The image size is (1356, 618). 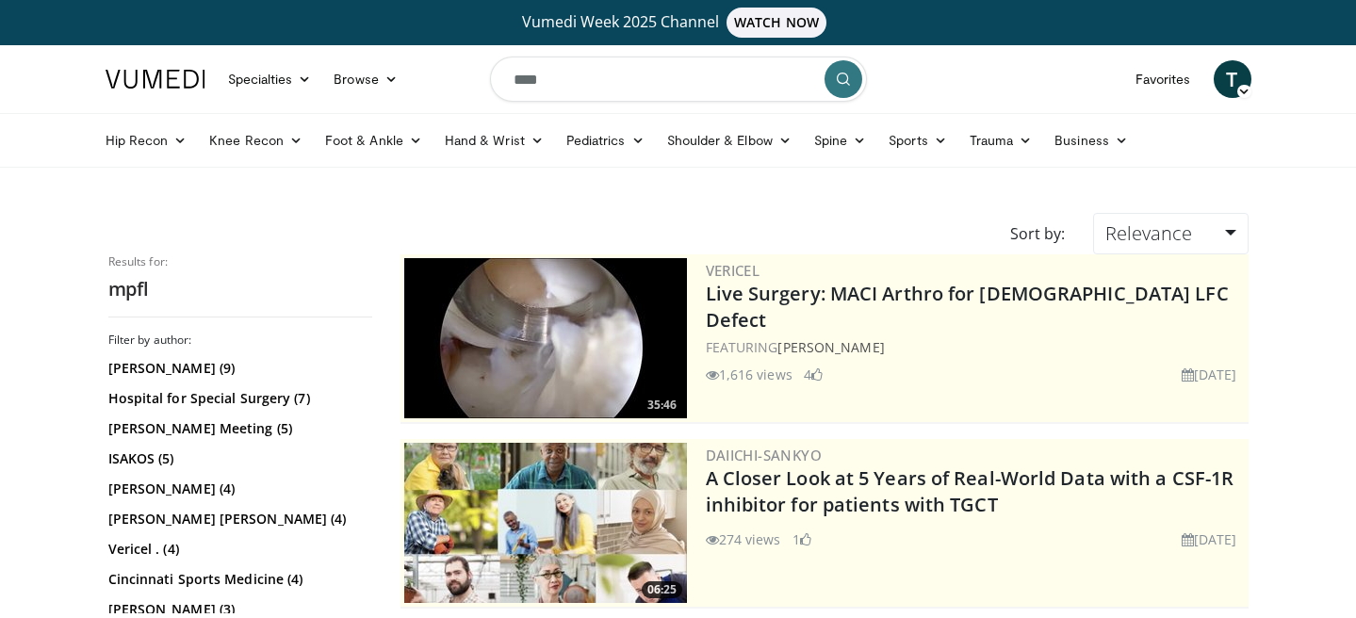 What do you see at coordinates (1091, 140) in the screenshot?
I see `a: Business` at bounding box center [1091, 140].